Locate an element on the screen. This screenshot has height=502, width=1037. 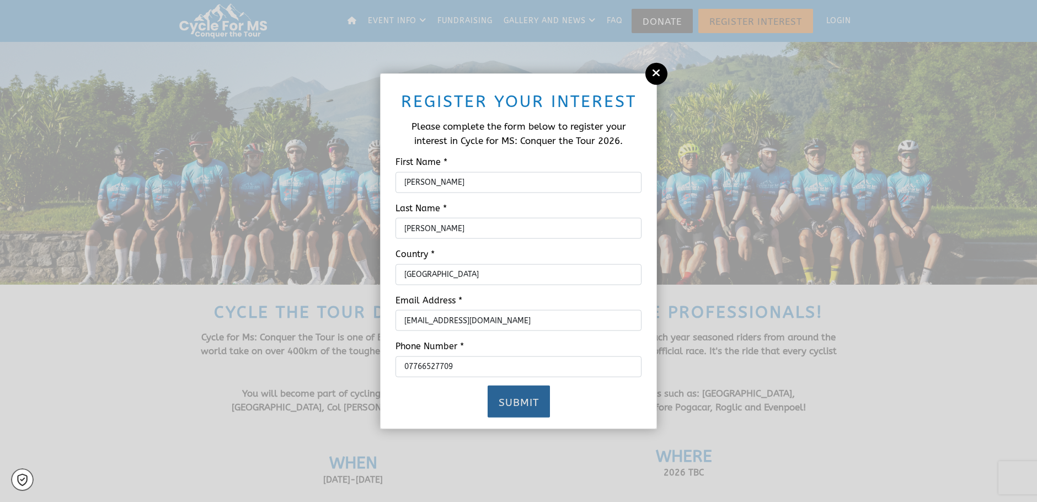
a: Cookie settings is located at coordinates (22, 479).